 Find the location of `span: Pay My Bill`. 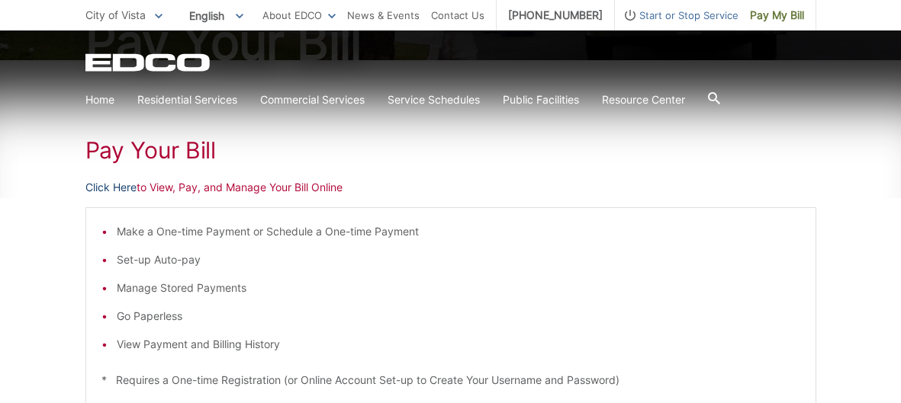

span: Pay My Bill is located at coordinates (776, 15).